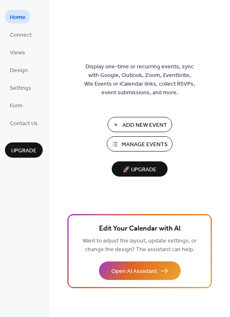  Describe the element at coordinates (16, 105) in the screenshot. I see `a: Form` at that location.